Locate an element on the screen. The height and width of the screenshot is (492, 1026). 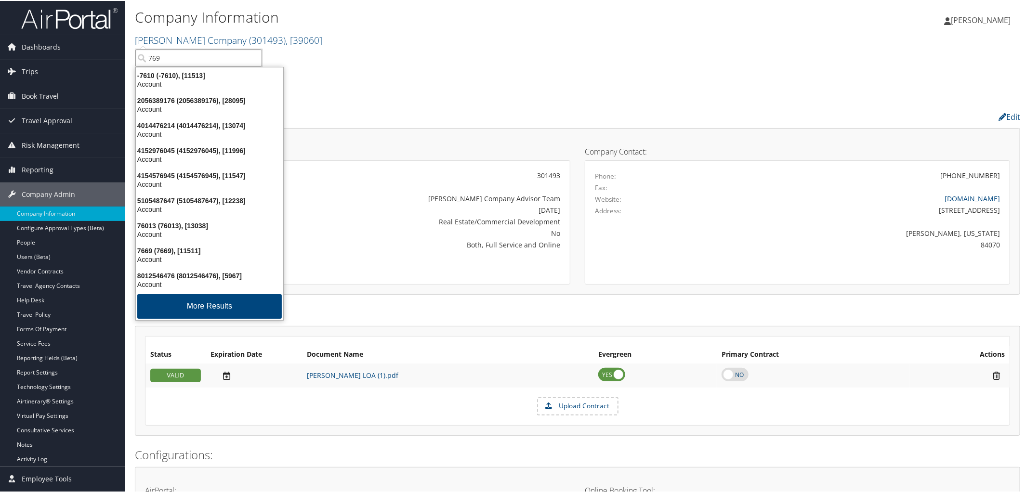
div: 301493 is located at coordinates (427, 174).